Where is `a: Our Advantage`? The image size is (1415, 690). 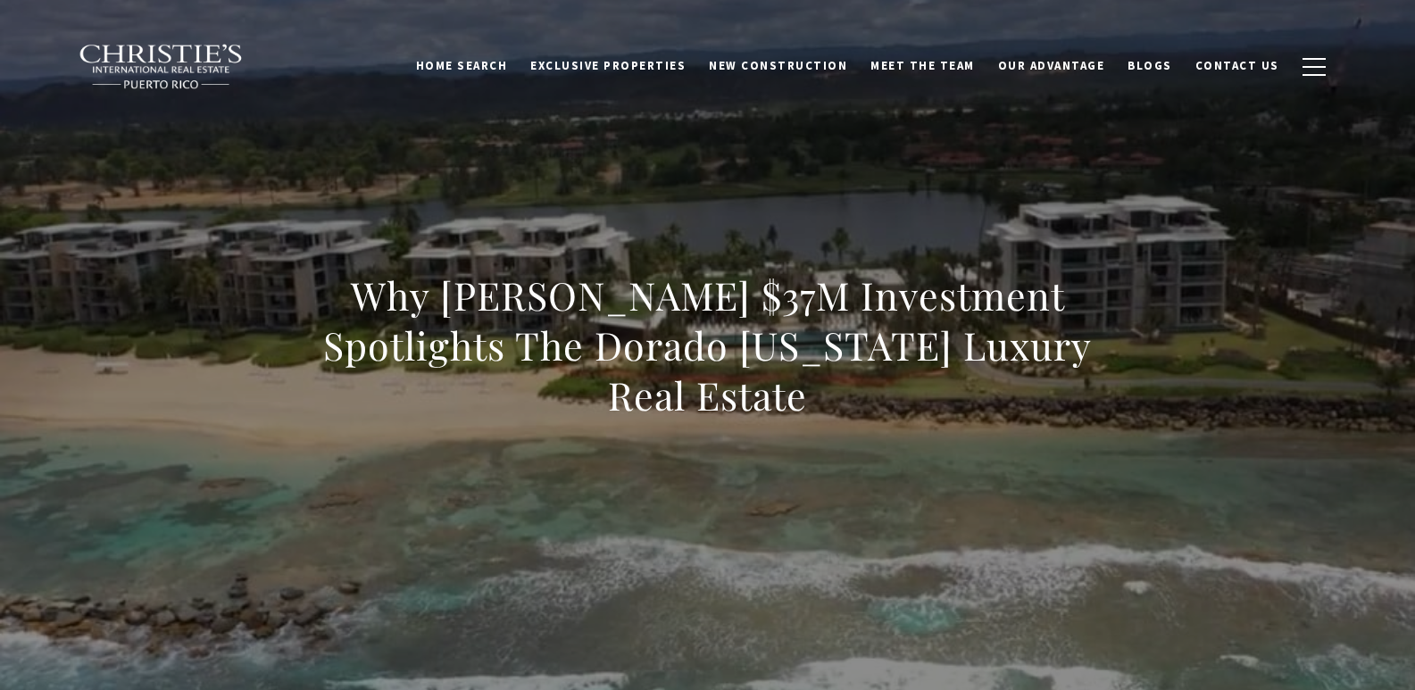 a: Our Advantage is located at coordinates (1052, 66).